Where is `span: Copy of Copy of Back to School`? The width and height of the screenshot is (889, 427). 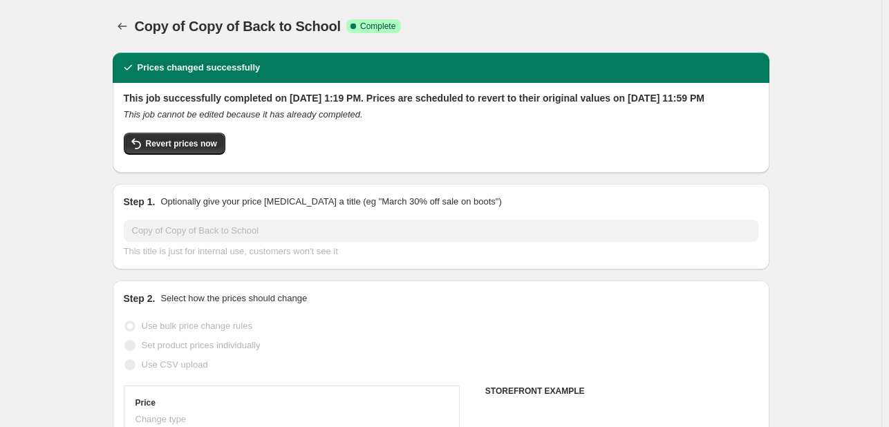 span: Copy of Copy of Back to School is located at coordinates (238, 26).